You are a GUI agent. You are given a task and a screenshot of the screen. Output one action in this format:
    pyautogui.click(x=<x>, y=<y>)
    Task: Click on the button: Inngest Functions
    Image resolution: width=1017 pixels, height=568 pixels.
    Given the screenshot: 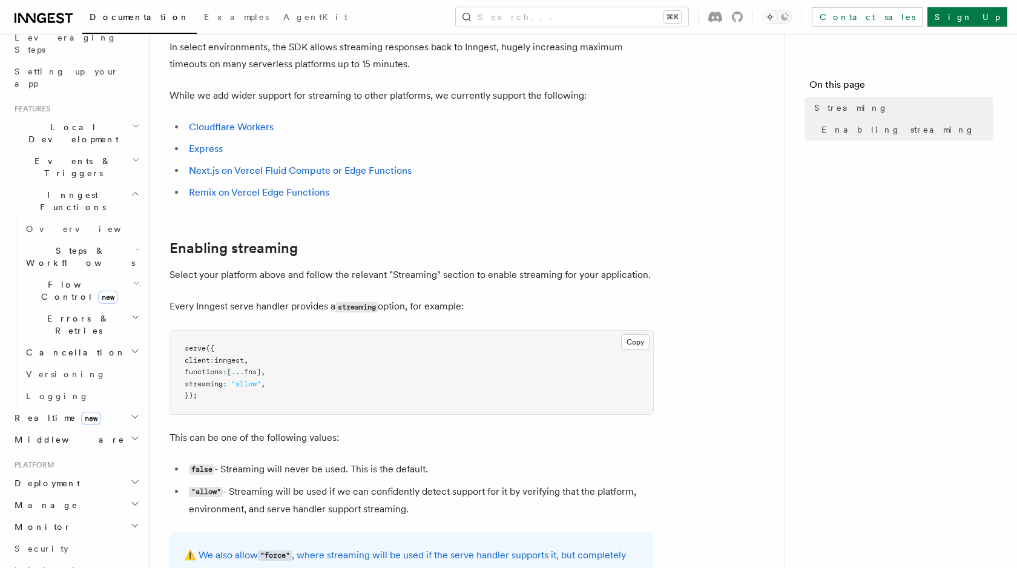 What is the action you would take?
    pyautogui.click(x=76, y=201)
    